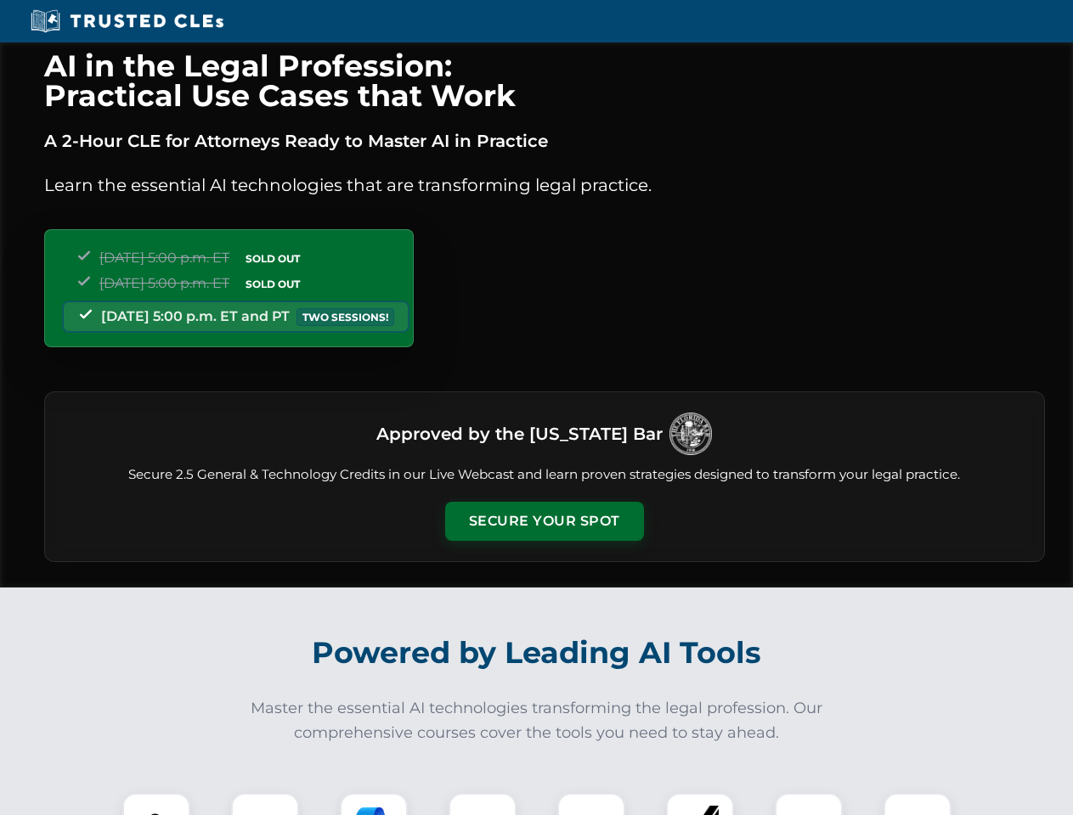 Image resolution: width=1073 pixels, height=815 pixels. Describe the element at coordinates (537, 653) in the screenshot. I see `h2: Powered by Leading AI Tools` at that location.